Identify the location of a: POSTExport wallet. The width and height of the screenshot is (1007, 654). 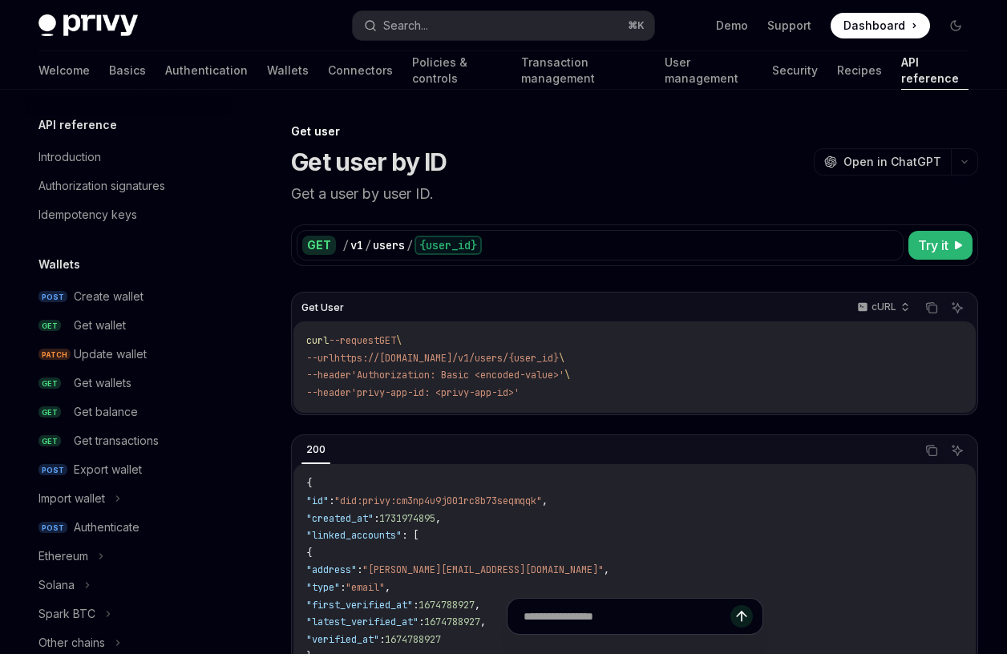
(128, 470).